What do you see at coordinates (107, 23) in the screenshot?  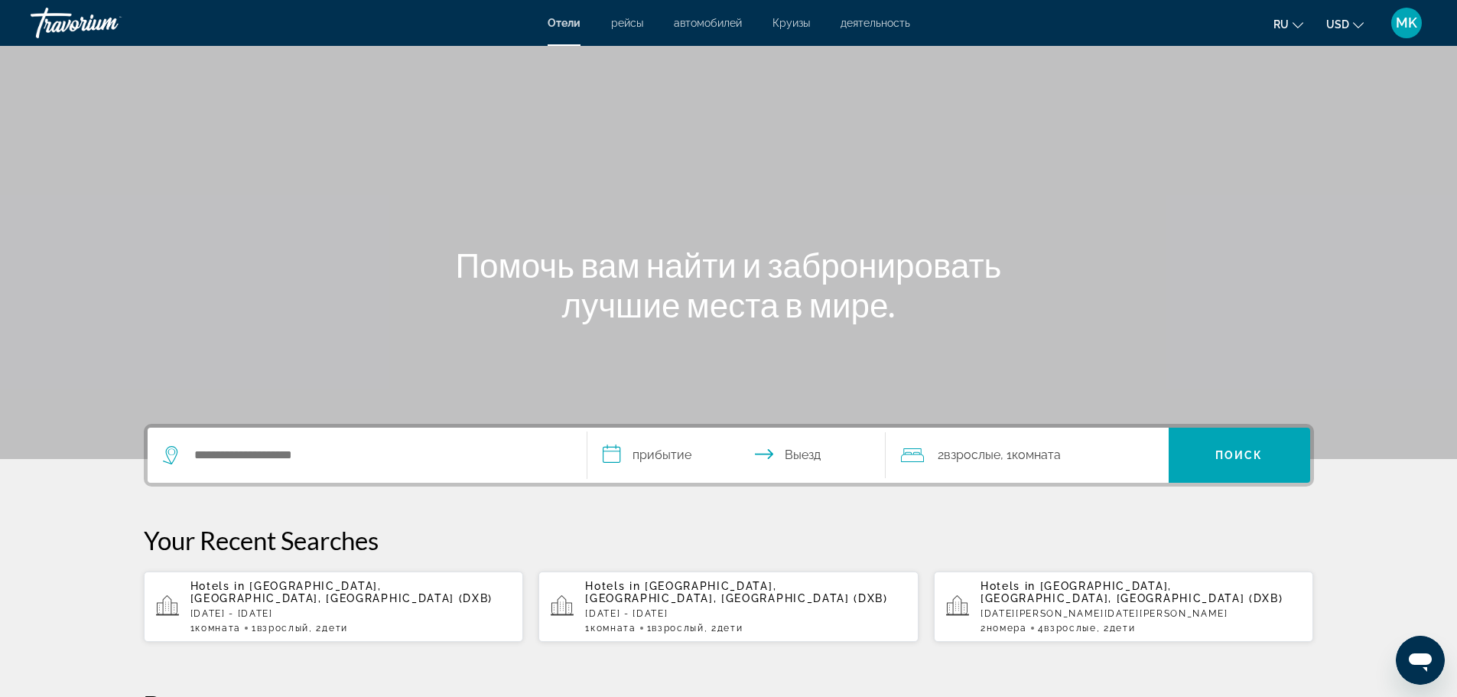 I see `a: Travorium` at bounding box center [107, 23].